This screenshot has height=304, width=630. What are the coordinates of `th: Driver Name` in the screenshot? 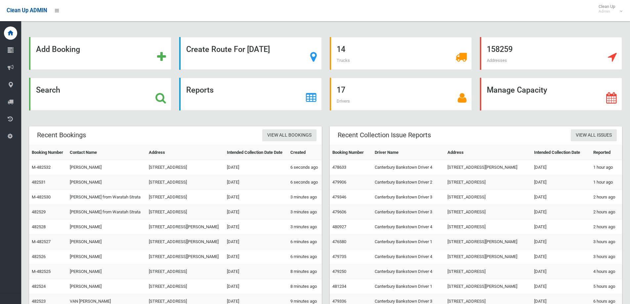 It's located at (408, 152).